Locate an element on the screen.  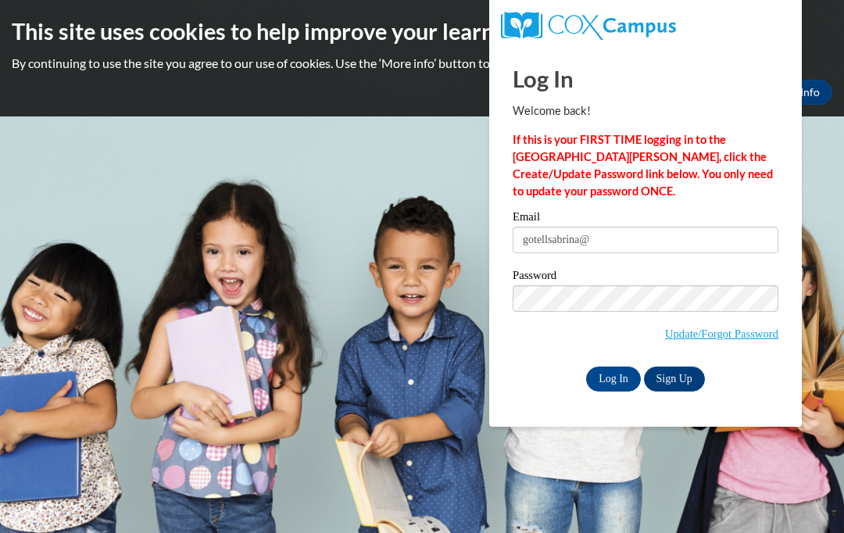
img: COX Campus is located at coordinates (588, 26).